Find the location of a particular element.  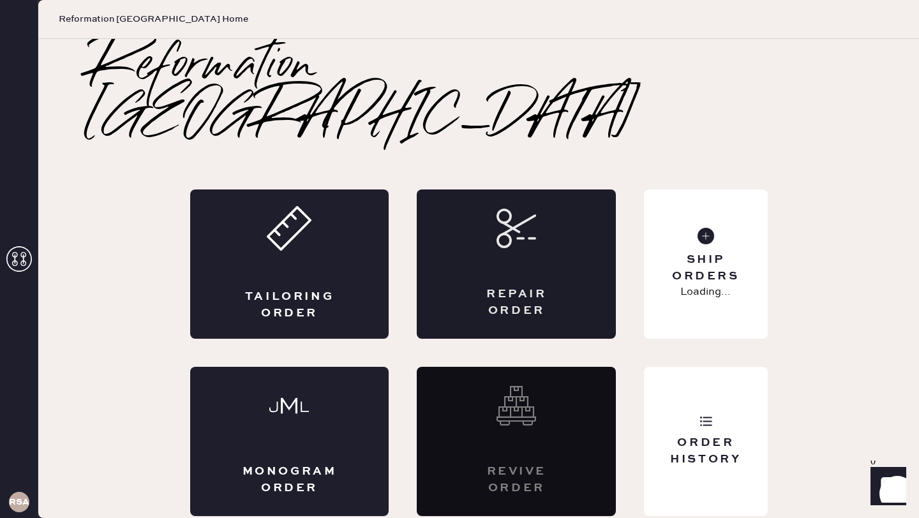

div: Revive order is located at coordinates (516, 480).